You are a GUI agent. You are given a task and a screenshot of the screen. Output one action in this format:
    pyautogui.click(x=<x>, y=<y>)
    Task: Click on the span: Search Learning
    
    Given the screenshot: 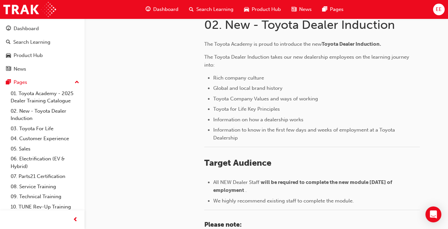 What is the action you would take?
    pyautogui.click(x=215, y=9)
    